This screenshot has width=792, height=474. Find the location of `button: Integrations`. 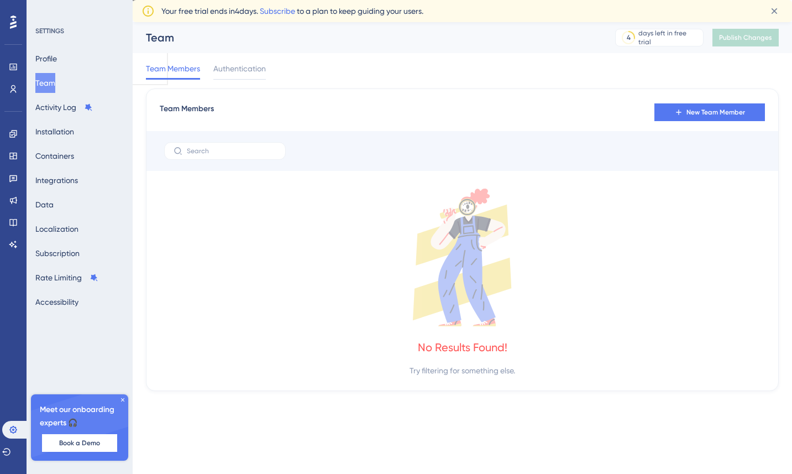

button: Integrations is located at coordinates (56, 180).